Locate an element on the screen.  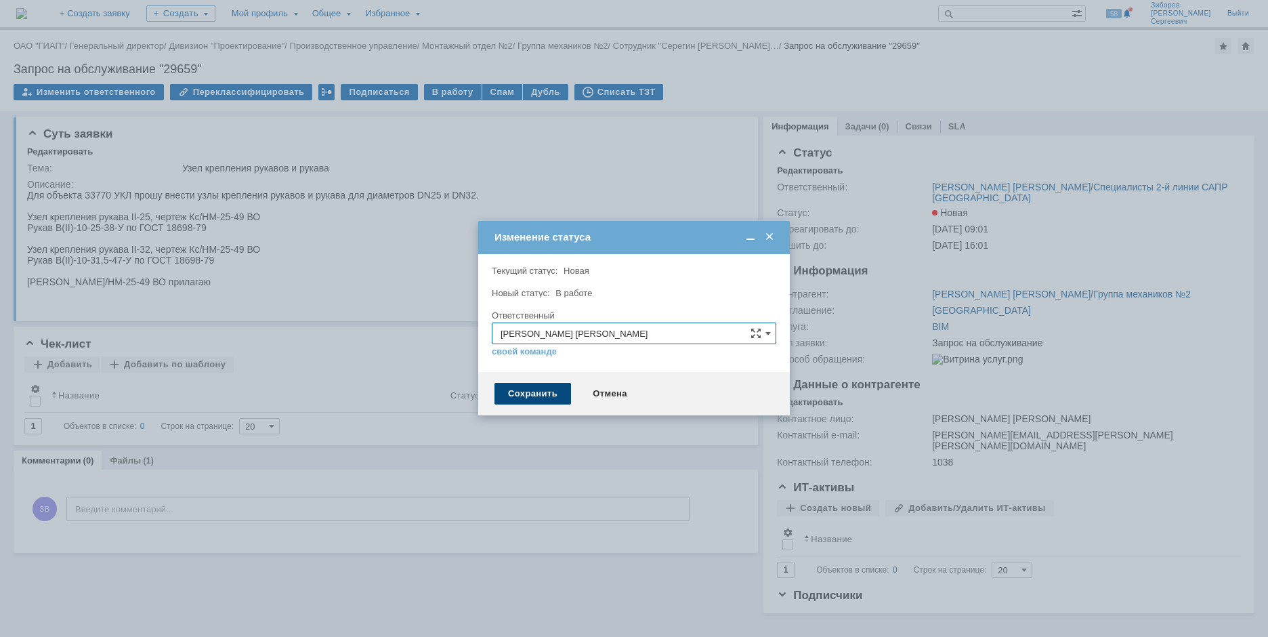
a: своей команде is located at coordinates (524, 352).